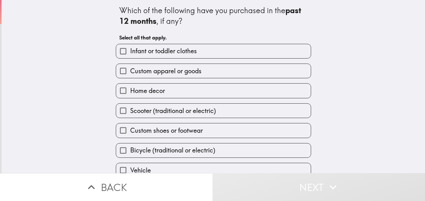 The height and width of the screenshot is (201, 425). Describe the element at coordinates (147, 91) in the screenshot. I see `span: Home decor` at that location.